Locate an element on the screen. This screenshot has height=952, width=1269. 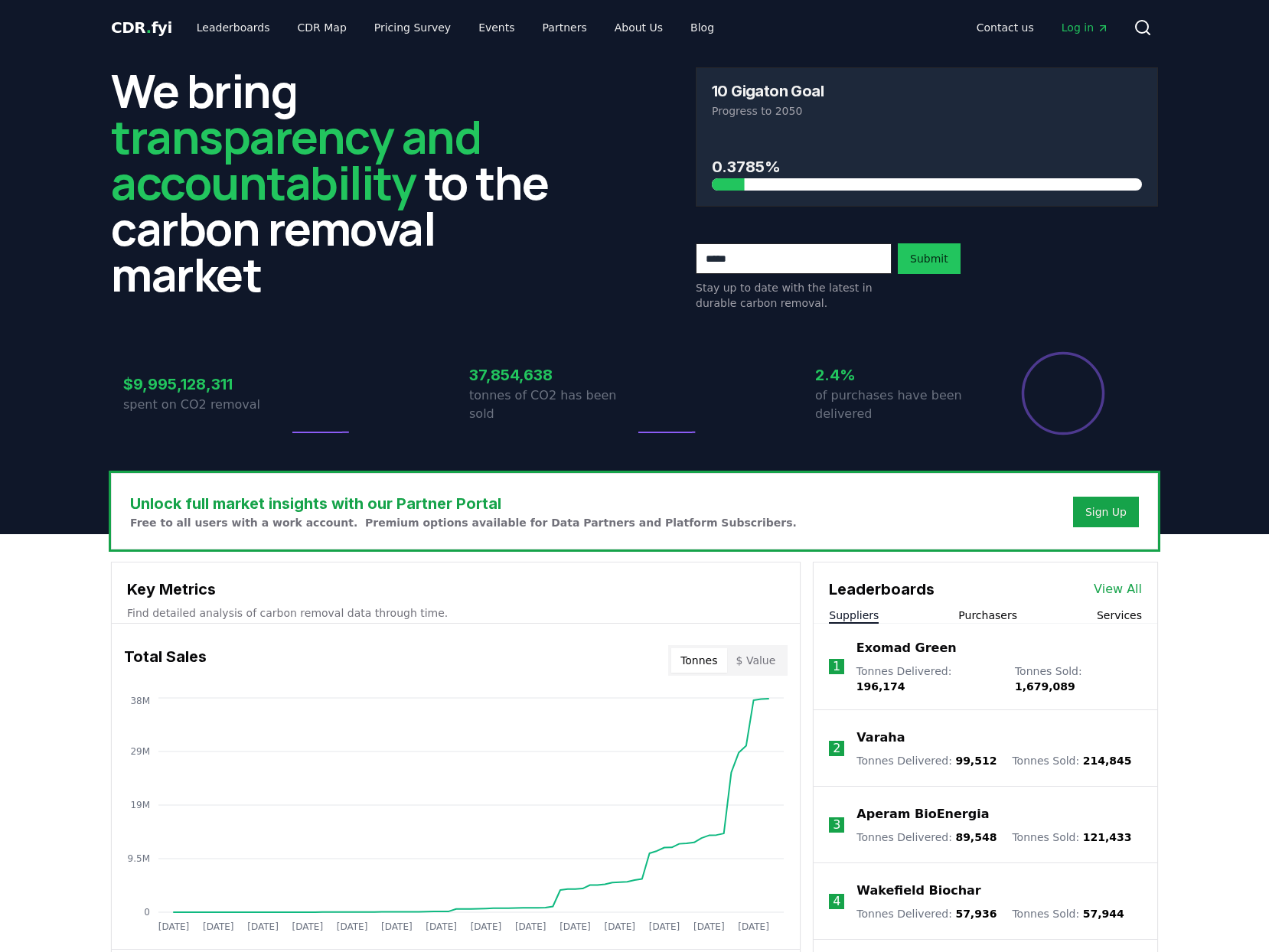
a: View All is located at coordinates (1117, 589).